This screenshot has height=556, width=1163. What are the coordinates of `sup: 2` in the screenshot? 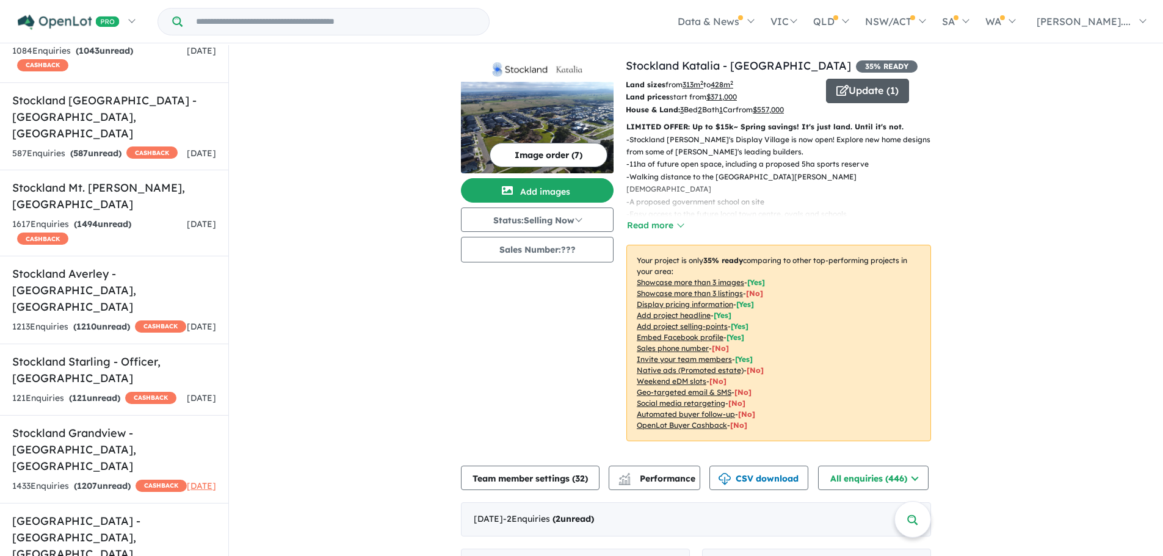 It's located at (701, 82).